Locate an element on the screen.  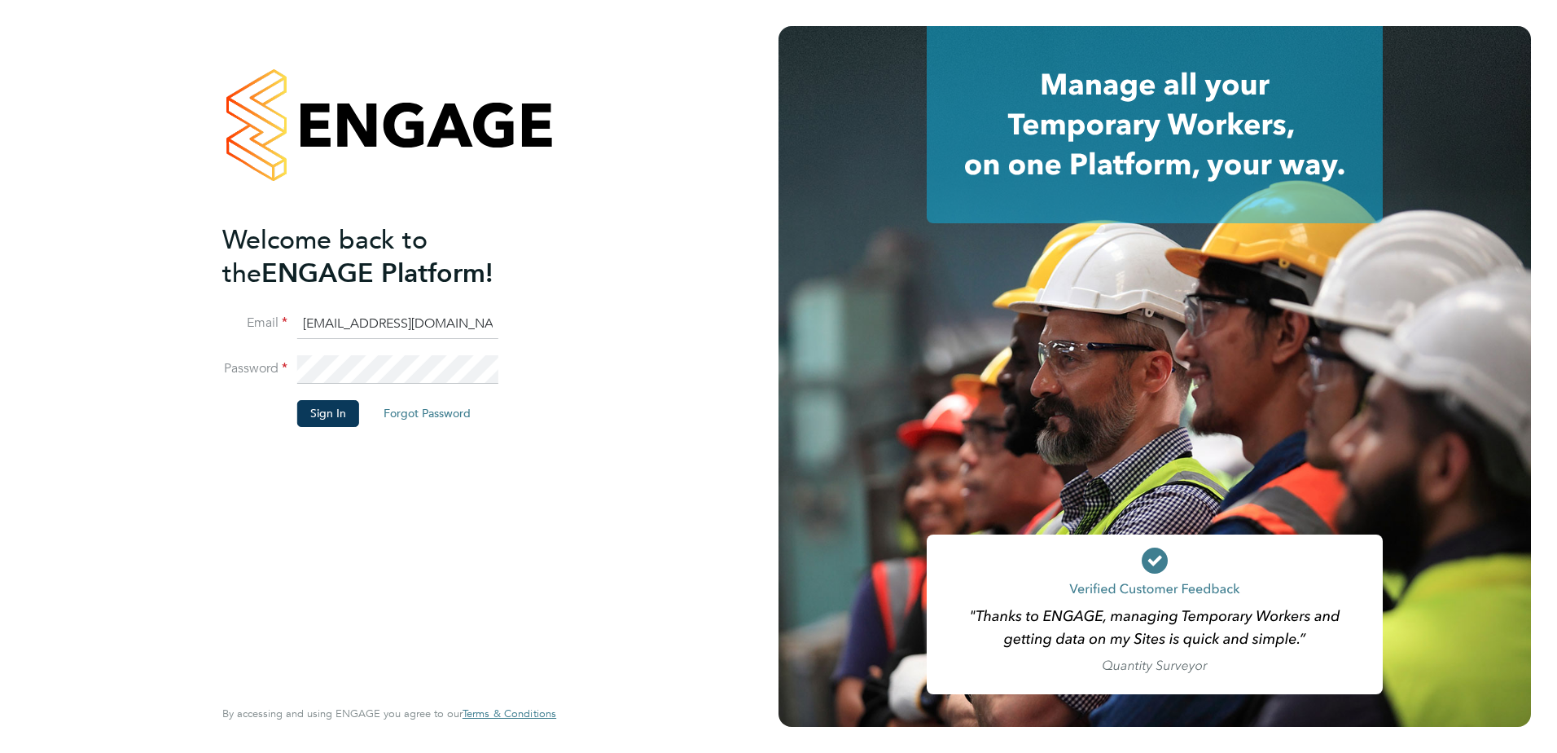
span: Welcome back to the is located at coordinates (325, 257).